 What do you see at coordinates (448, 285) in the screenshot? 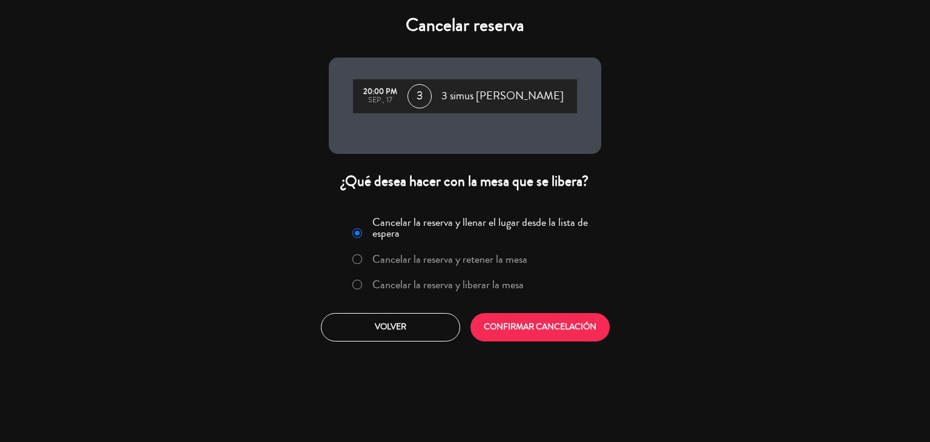
I see `label: Cancelar la reserva y liberar la mesa` at bounding box center [448, 285].